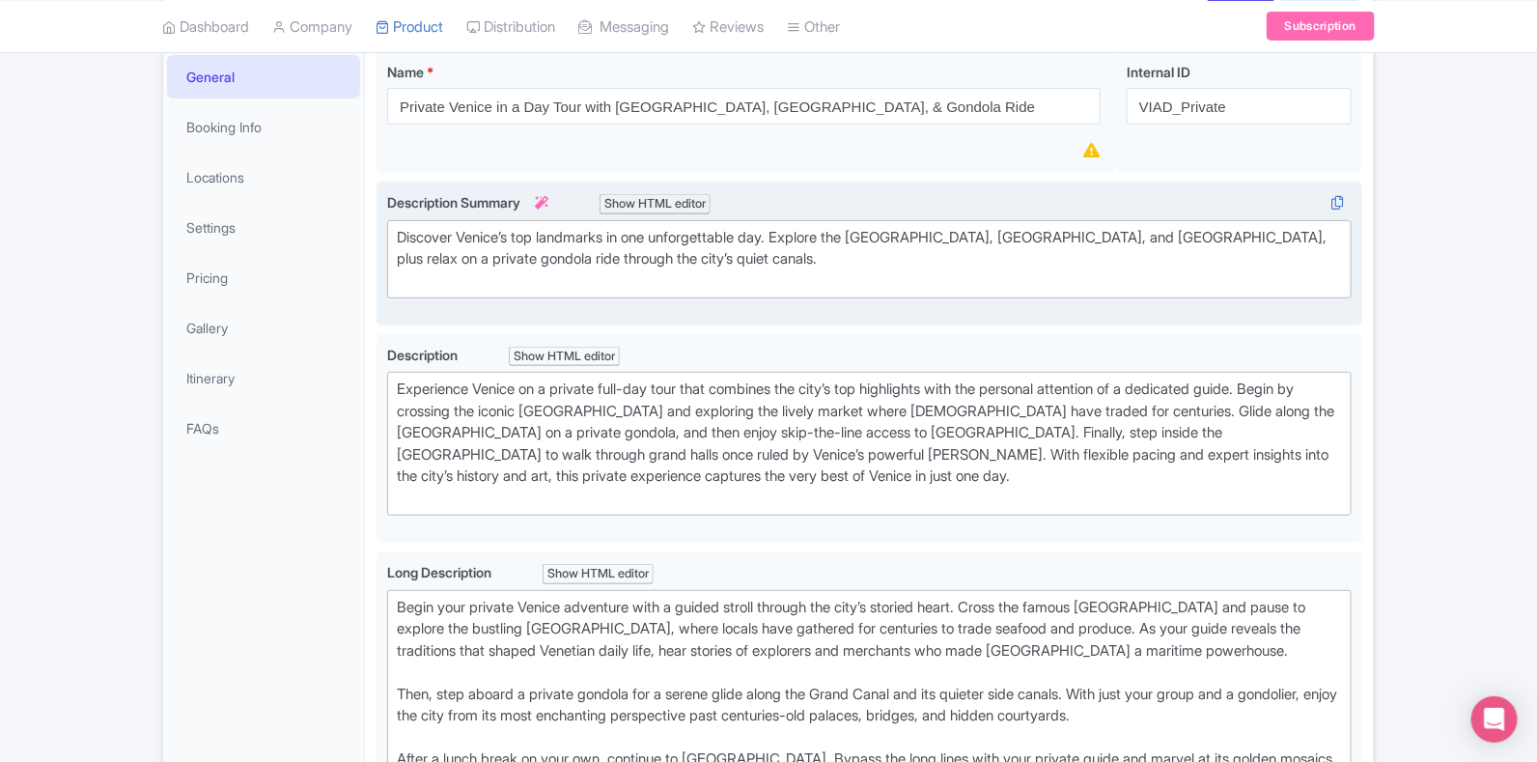 This screenshot has width=1537, height=762. Describe the element at coordinates (1321, 26) in the screenshot. I see `a: Subscription` at that location.